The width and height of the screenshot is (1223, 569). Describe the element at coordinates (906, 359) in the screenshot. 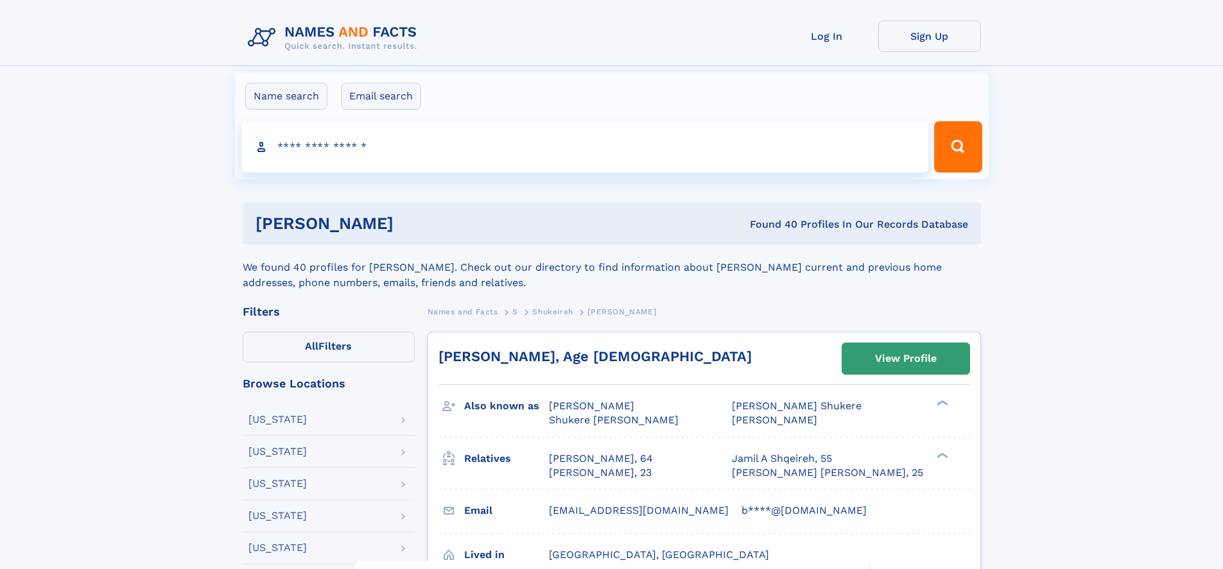

I see `a: View Profile` at that location.